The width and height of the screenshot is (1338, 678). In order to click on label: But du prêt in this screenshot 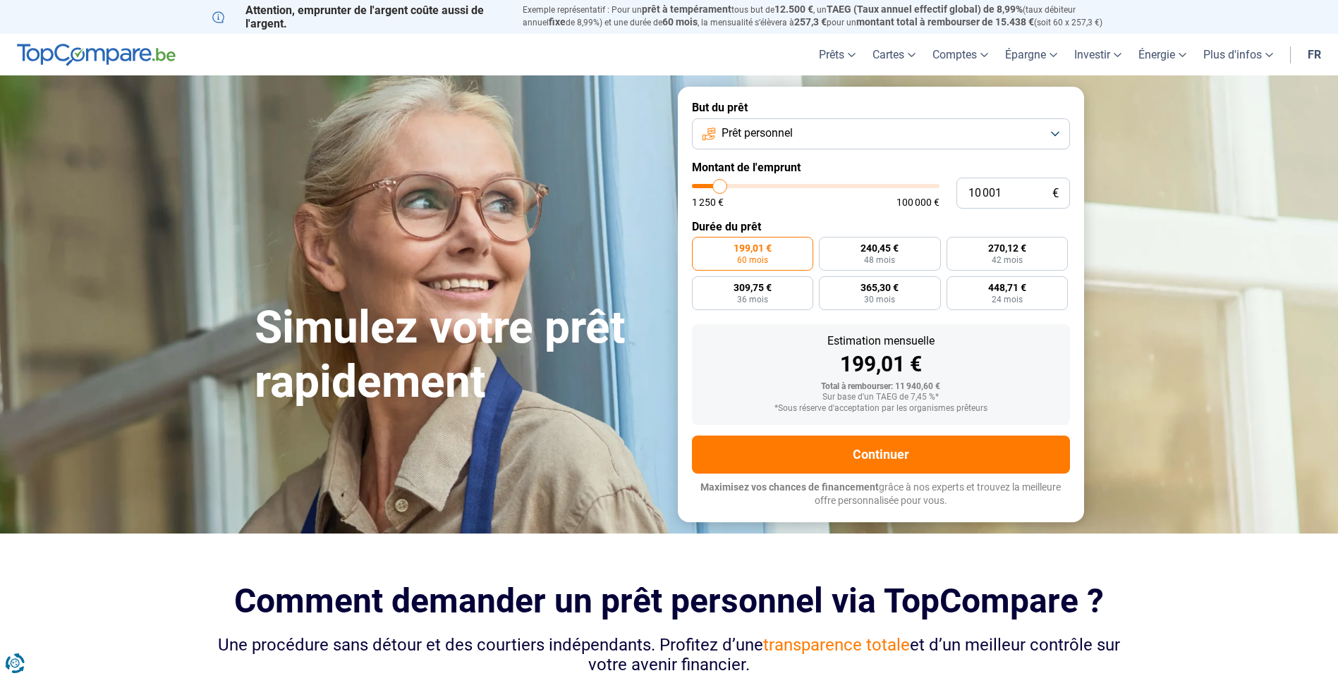, I will do `click(881, 107)`.